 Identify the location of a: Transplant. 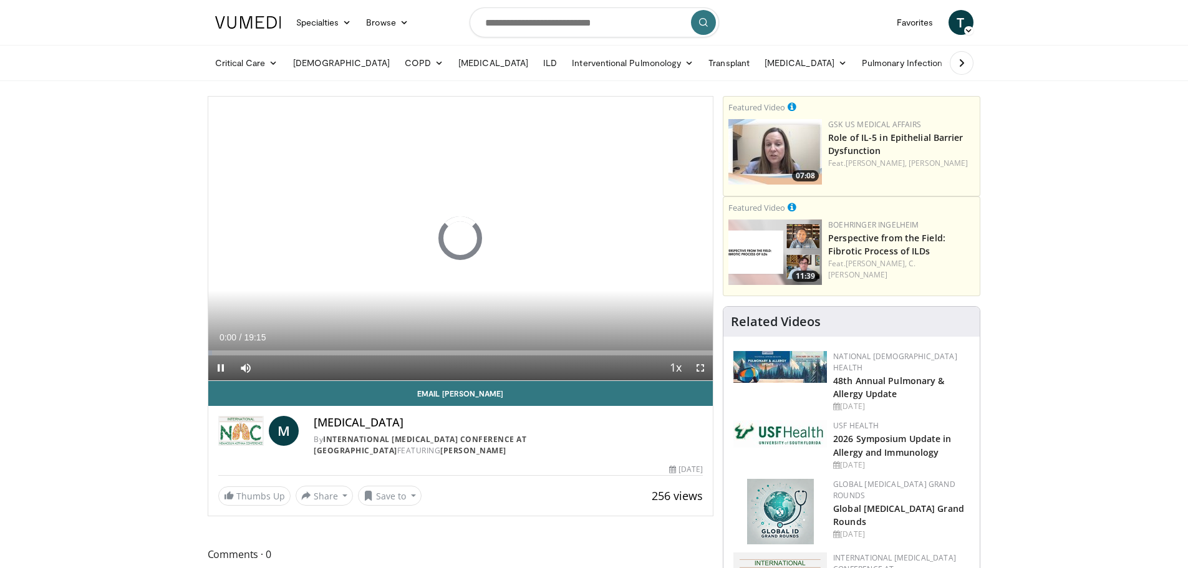
(729, 63).